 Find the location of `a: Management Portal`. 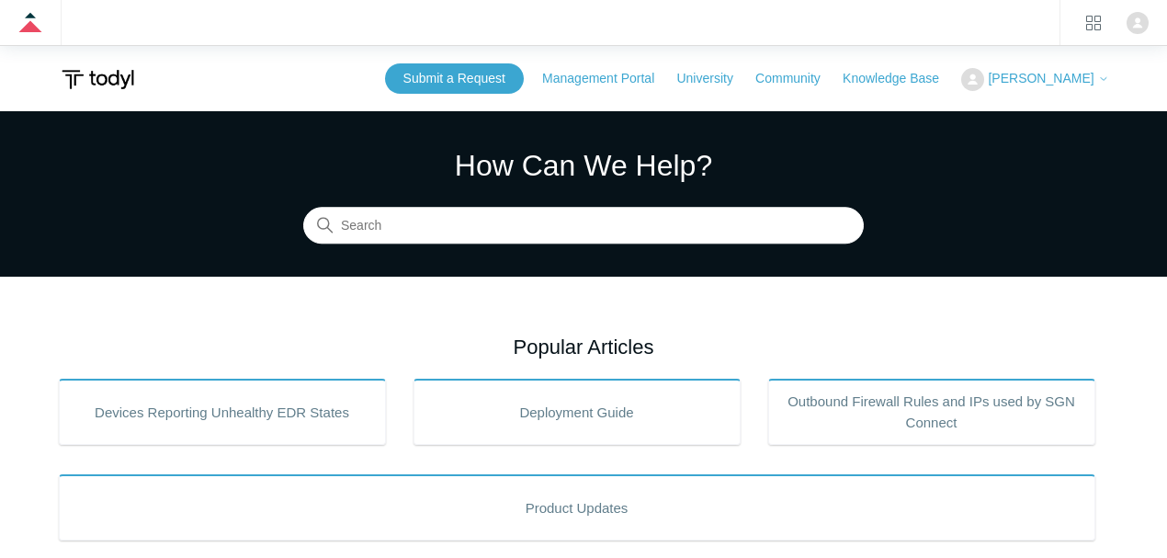

a: Management Portal is located at coordinates (607, 78).